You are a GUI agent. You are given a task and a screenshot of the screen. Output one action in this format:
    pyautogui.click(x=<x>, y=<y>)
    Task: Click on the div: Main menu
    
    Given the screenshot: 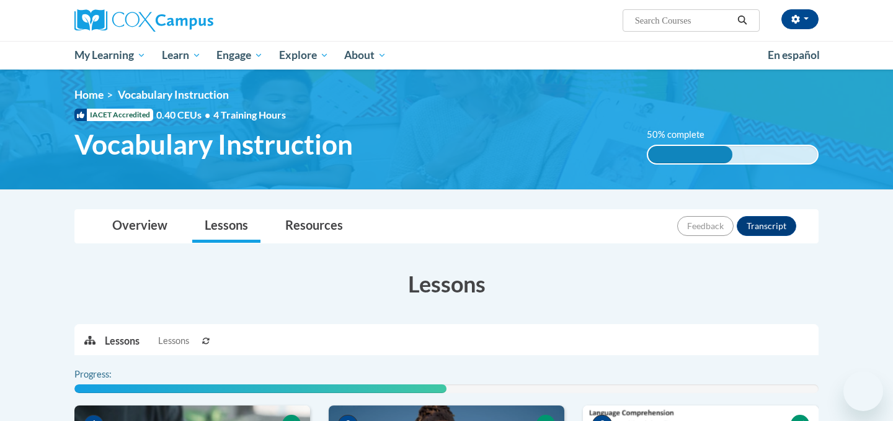 What is the action you would take?
    pyautogui.click(x=447, y=55)
    